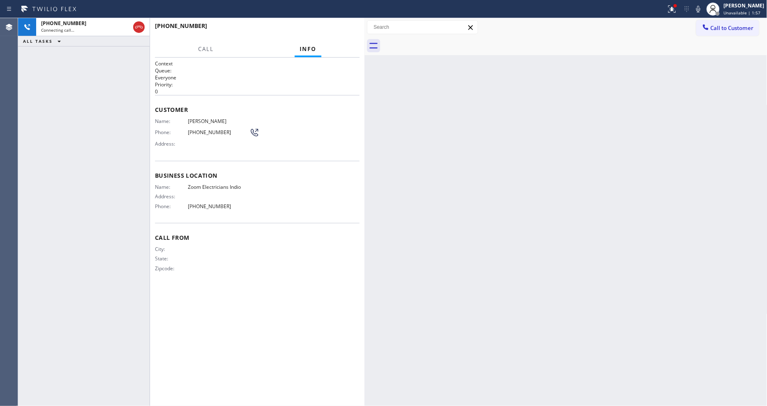 This screenshot has width=767, height=406. Describe the element at coordinates (257, 84) in the screenshot. I see `h2: Priority:` at that location.